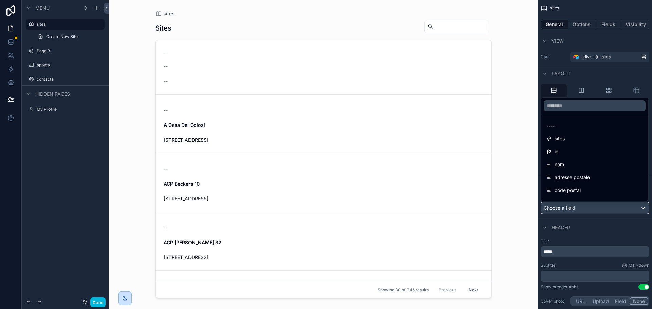 Image resolution: width=652 pixels, height=309 pixels. Describe the element at coordinates (572, 177) in the screenshot. I see `span: adresse postale` at that location.